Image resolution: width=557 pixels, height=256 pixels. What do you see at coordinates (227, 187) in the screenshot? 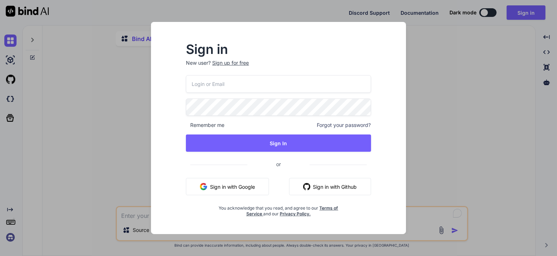
I see `button: Sign in with Google` at bounding box center [227, 187].